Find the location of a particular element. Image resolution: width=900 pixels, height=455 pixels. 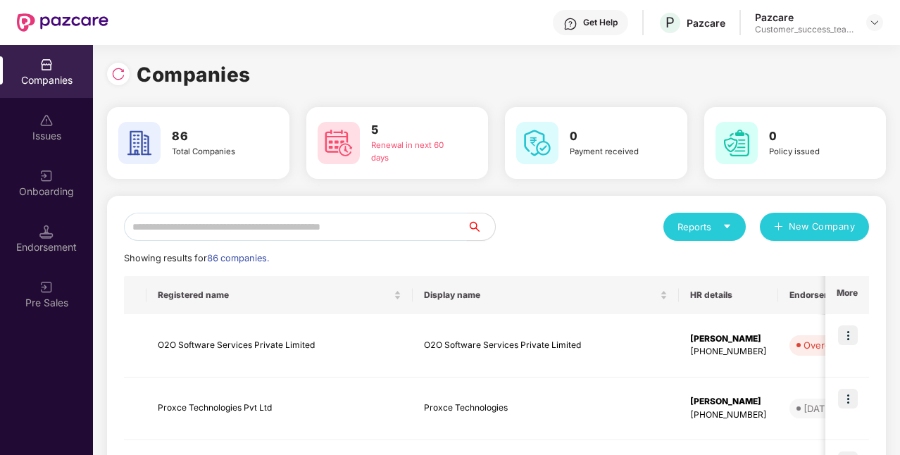

img: svg+xml;base64,PHN2ZyBpZD0iUmVsb2FkLTMyeDMyIiB4bWxucz0iaHR0cDovL3d3dy53My5vcmcvMjAwMC9zdmciIHdpZH... is located at coordinates (118, 74).